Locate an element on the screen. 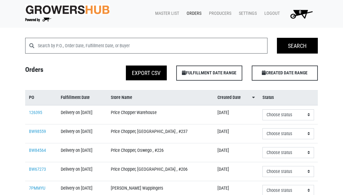  a: BW67273 is located at coordinates (37, 169).